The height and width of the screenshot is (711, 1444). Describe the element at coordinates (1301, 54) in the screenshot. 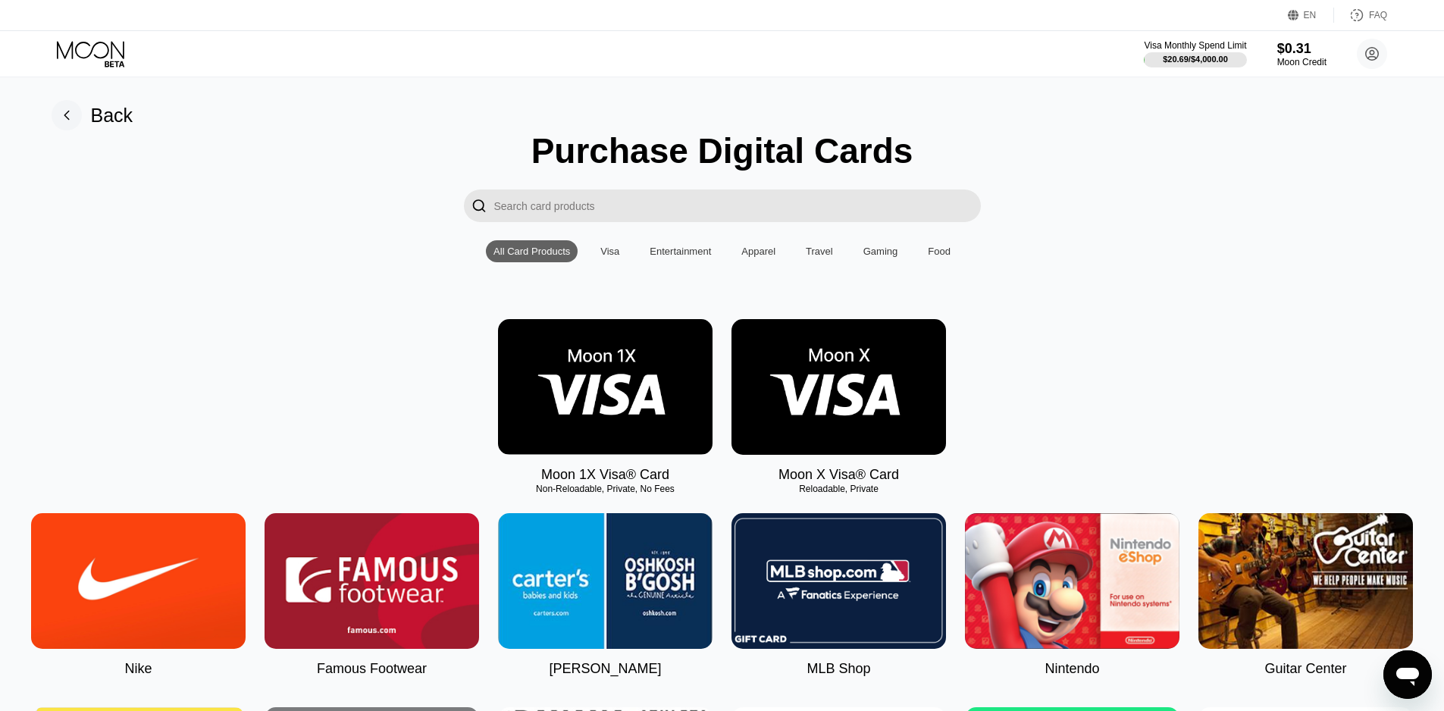

I see `div: $0.31Moon Credit` at that location.